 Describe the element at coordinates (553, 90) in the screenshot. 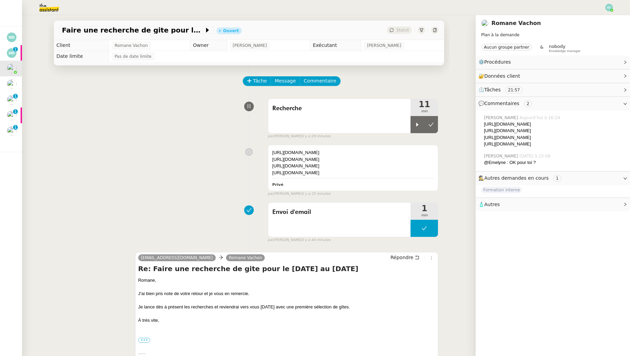

I see `div: ⏲️Tâches 21:57` at that location.